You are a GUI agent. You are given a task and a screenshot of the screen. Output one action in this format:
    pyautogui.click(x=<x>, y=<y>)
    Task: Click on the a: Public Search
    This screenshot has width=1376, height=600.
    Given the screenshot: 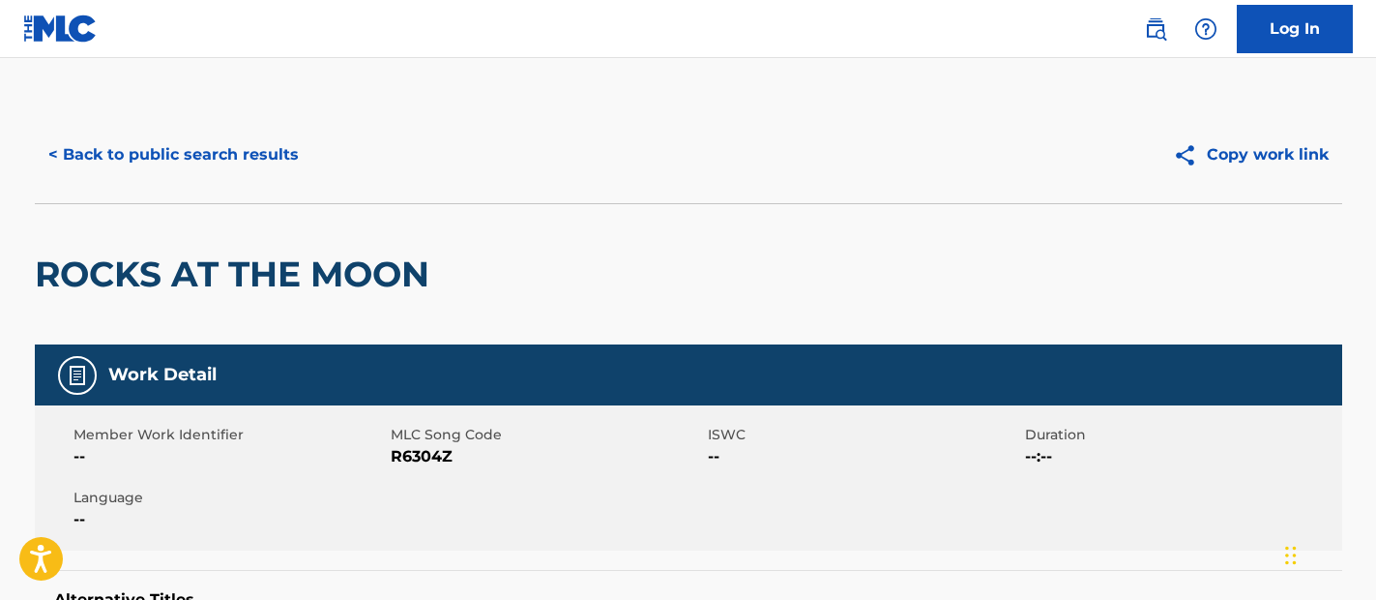 What is the action you would take?
    pyautogui.click(x=1156, y=29)
    